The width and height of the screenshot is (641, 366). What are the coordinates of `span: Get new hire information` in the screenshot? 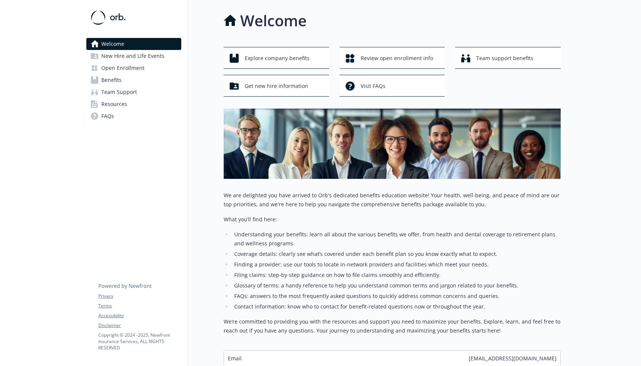 It's located at (276, 86).